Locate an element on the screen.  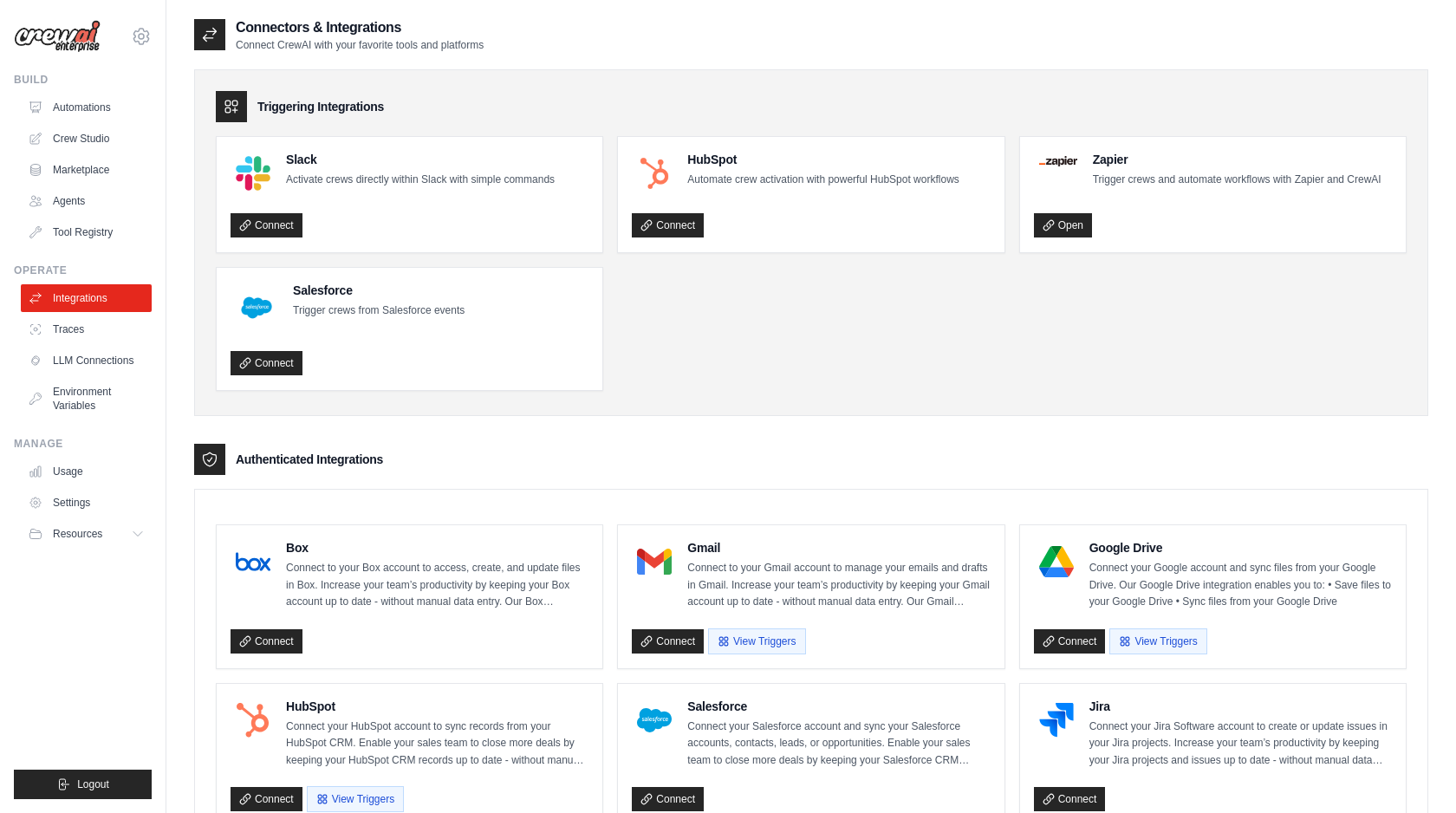
p: Activate crews directly within Slack with simple commands is located at coordinates (421, 180).